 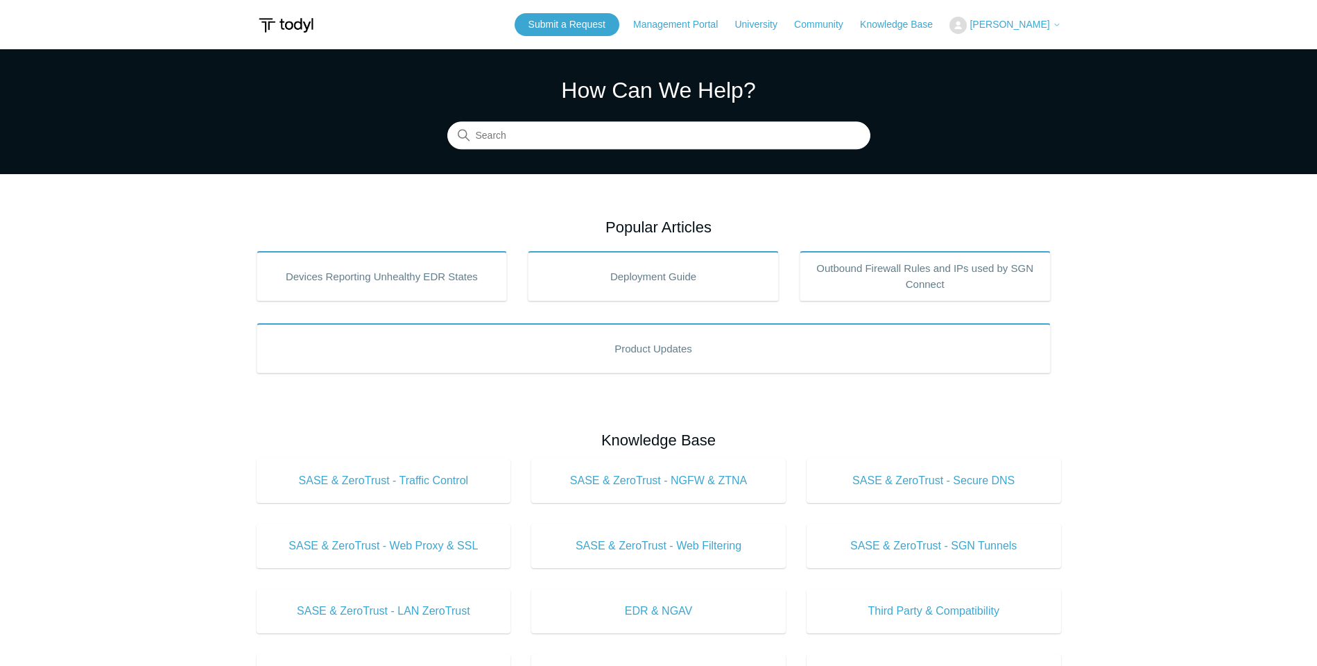 What do you see at coordinates (934, 546) in the screenshot?
I see `a: SASE & ZeroTrust - SGN Tunnels` at bounding box center [934, 546].